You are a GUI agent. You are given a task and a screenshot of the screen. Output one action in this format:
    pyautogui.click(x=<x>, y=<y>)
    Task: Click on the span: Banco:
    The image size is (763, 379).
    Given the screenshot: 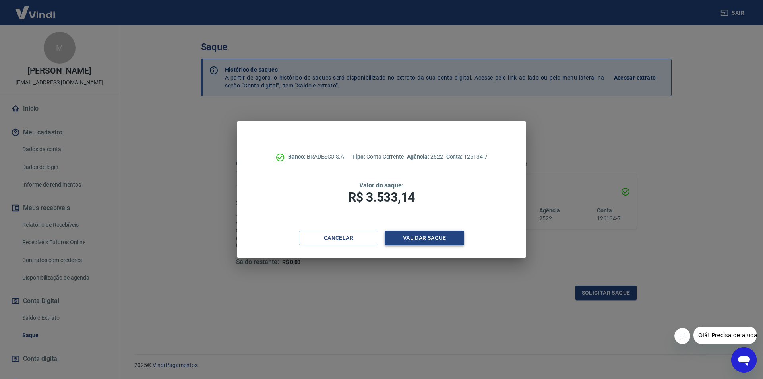 What is the action you would take?
    pyautogui.click(x=297, y=157)
    